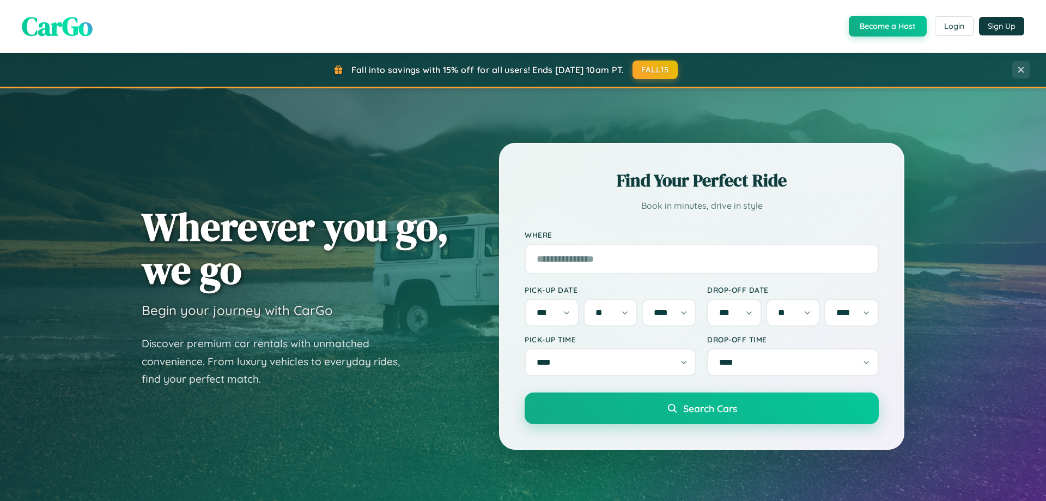 This screenshot has width=1046, height=501. I want to click on label: Pick-up Time, so click(610, 339).